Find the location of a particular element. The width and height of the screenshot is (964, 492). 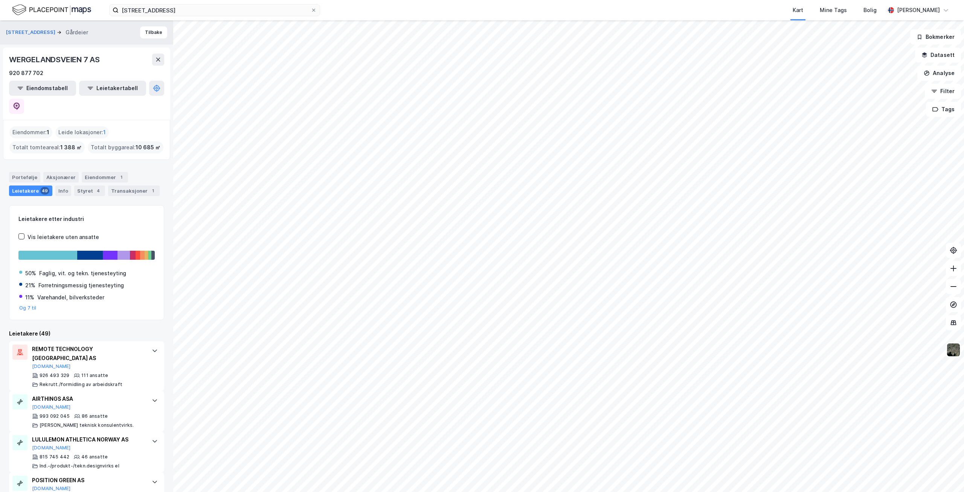

div: Faglig, vit. og tekn. tjenesteyting is located at coordinates (83, 273).